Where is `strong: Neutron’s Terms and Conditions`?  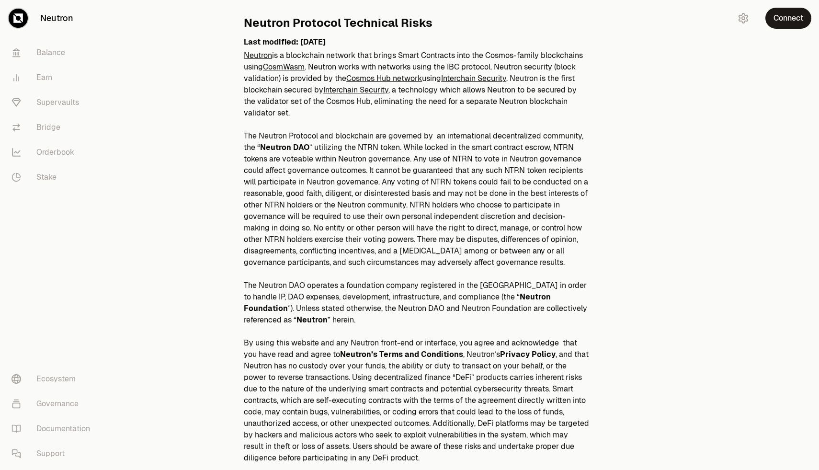 strong: Neutron’s Terms and Conditions is located at coordinates (401, 354).